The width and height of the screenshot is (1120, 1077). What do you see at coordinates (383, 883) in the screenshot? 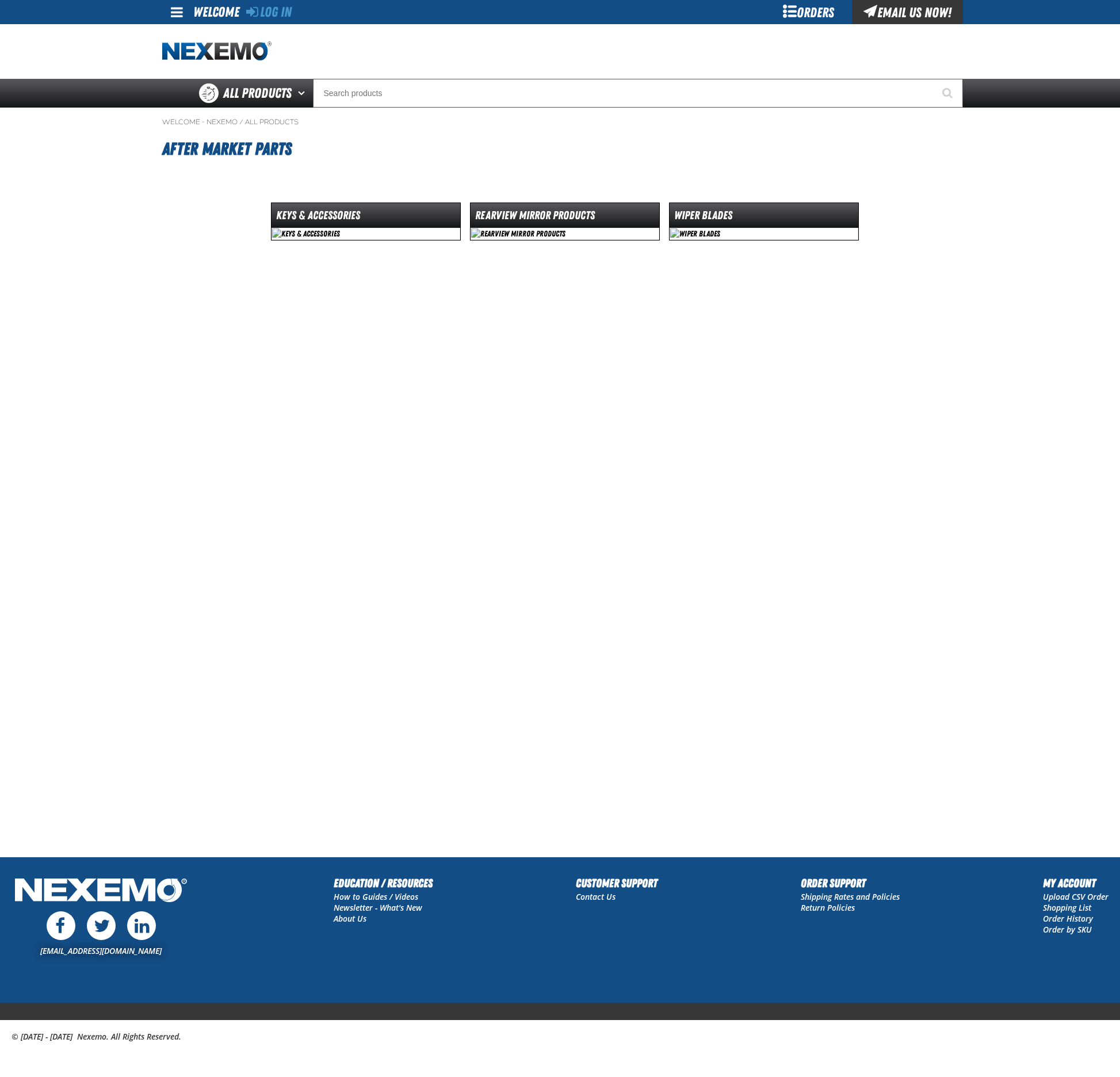
I see `h2: Education / Resources` at bounding box center [383, 883].